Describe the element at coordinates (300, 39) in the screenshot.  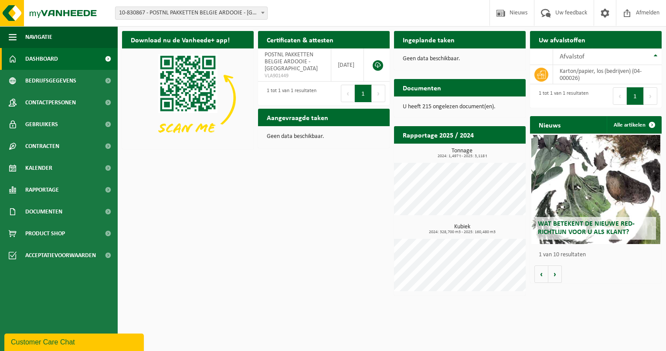
I see `h2: Certificaten & attesten` at that location.